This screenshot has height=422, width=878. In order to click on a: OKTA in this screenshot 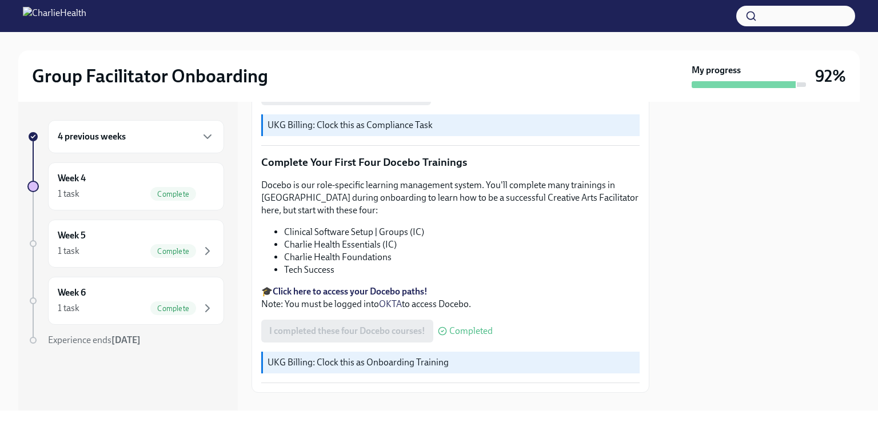, I will do `click(391, 304)`.